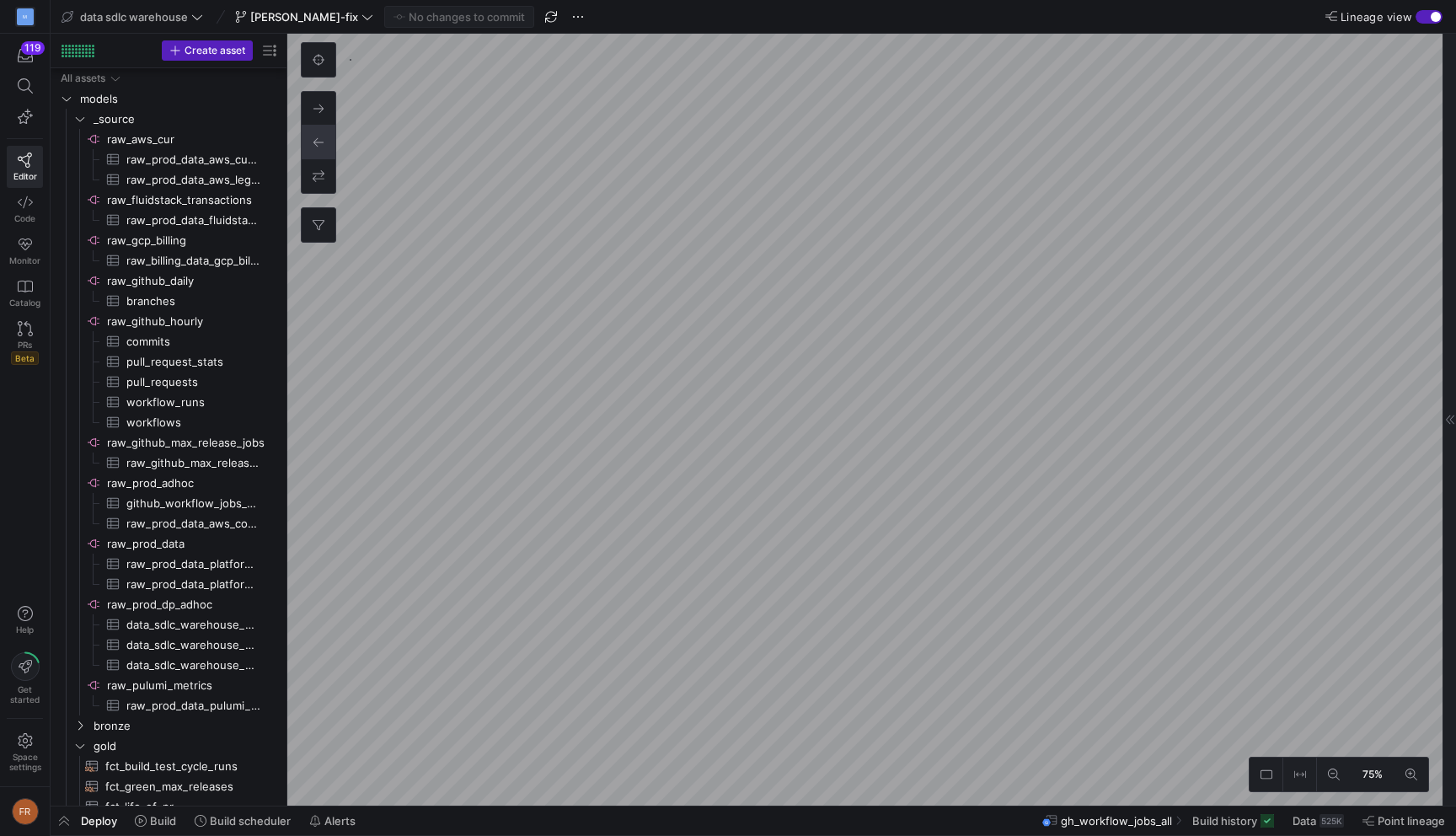  What do you see at coordinates (340, 820) in the screenshot?
I see `span: Alerts` at bounding box center [340, 820].